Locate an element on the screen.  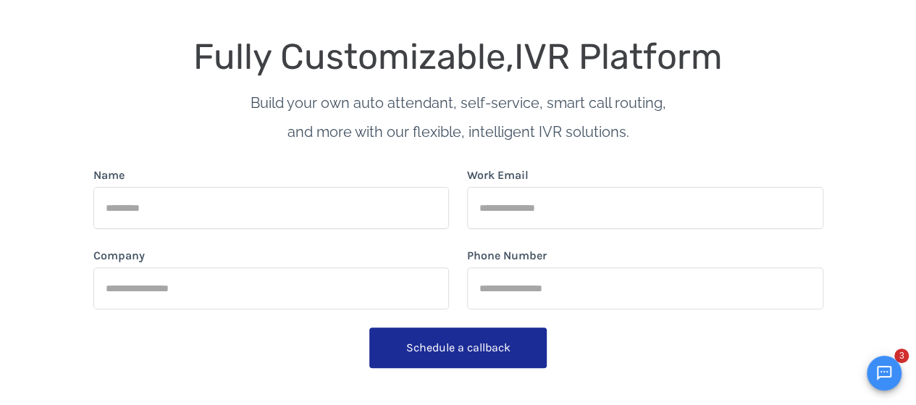
label: Work Email is located at coordinates (498, 175).